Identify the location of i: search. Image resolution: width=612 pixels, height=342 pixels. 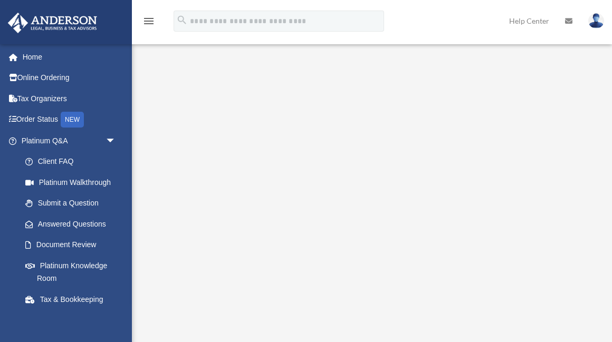
(182, 20).